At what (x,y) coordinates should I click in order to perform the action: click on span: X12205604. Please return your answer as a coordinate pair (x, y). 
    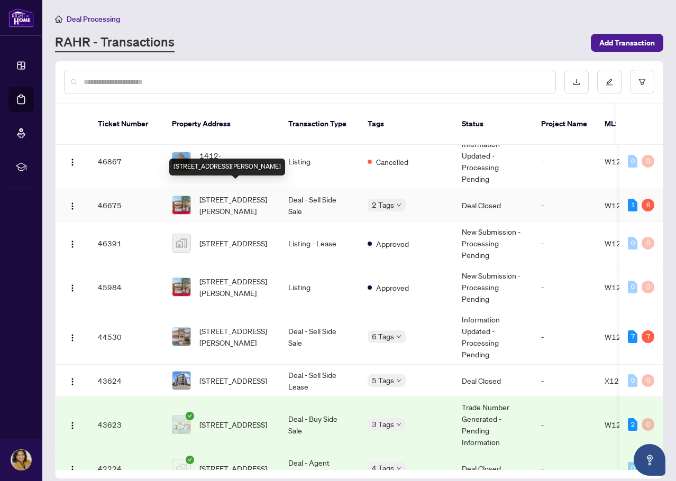
    Looking at the image, I should click on (626, 381).